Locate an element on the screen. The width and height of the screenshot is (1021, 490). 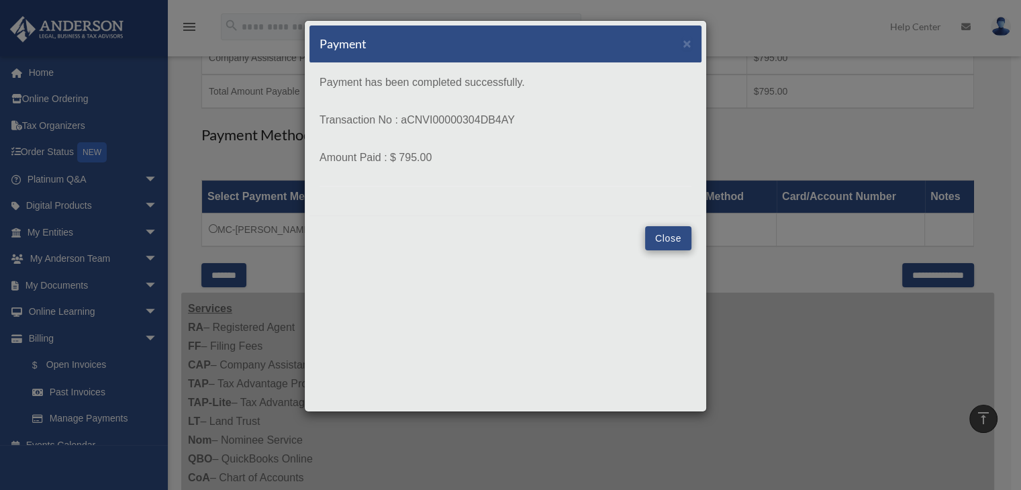
p: Amount Paid : $ 795.00 is located at coordinates (506, 158).